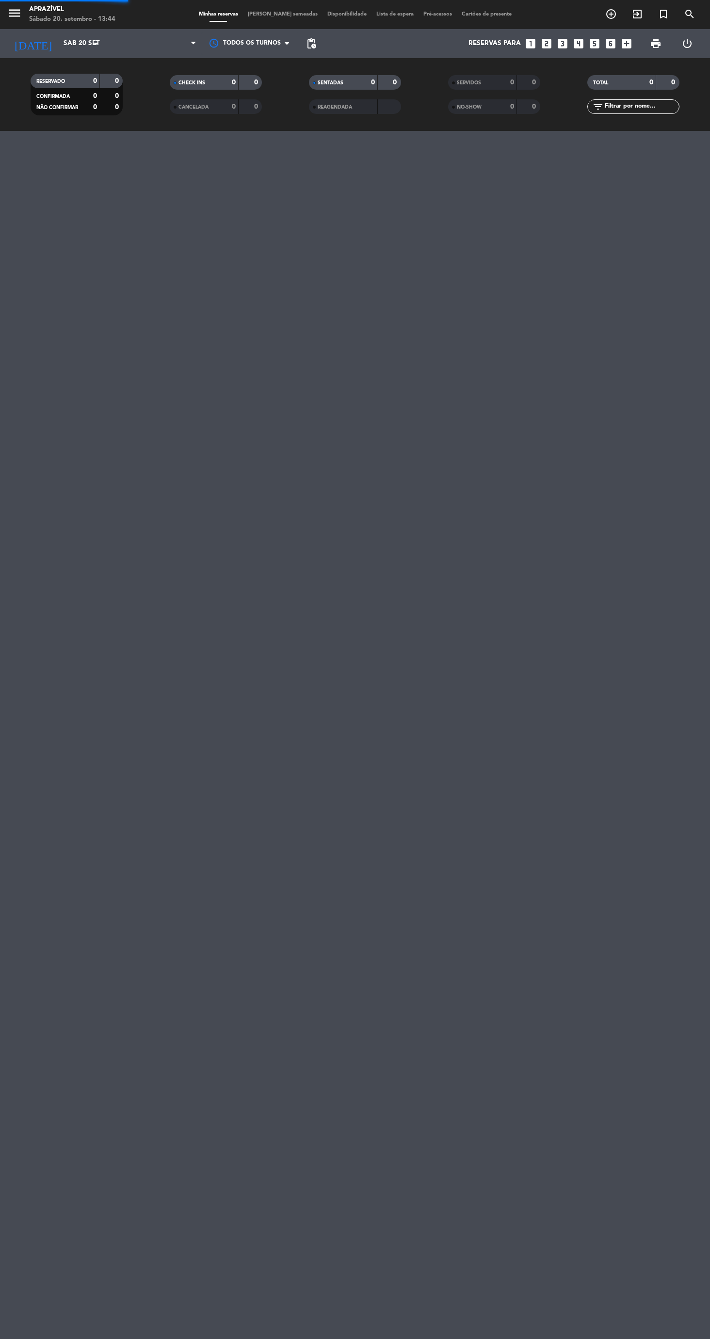 The height and width of the screenshot is (1339, 710). What do you see at coordinates (655, 44) in the screenshot?
I see `span: print` at bounding box center [655, 44].